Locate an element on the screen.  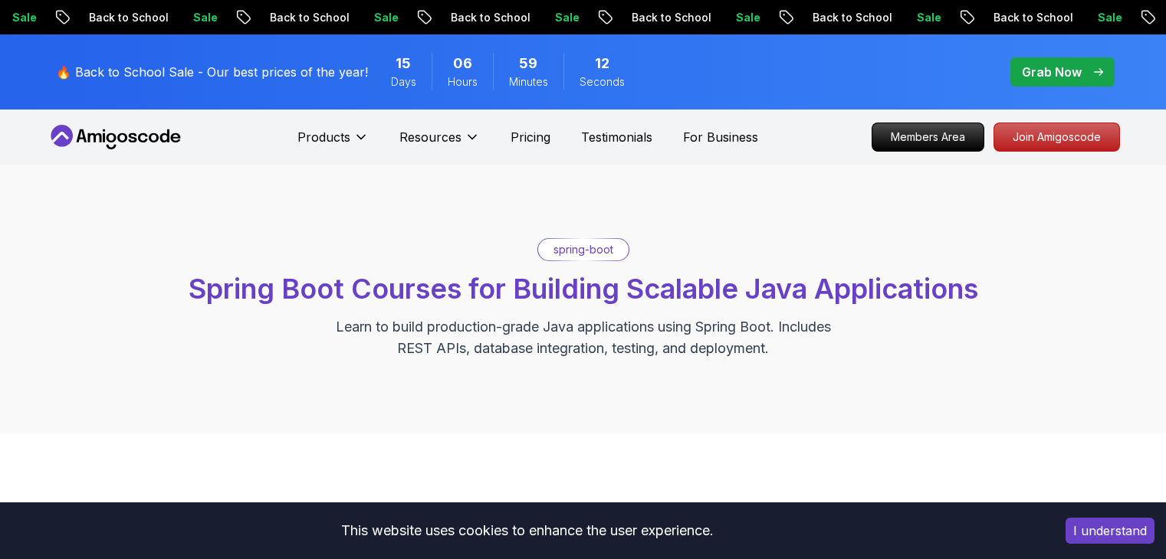
a: Pricing is located at coordinates (530, 137).